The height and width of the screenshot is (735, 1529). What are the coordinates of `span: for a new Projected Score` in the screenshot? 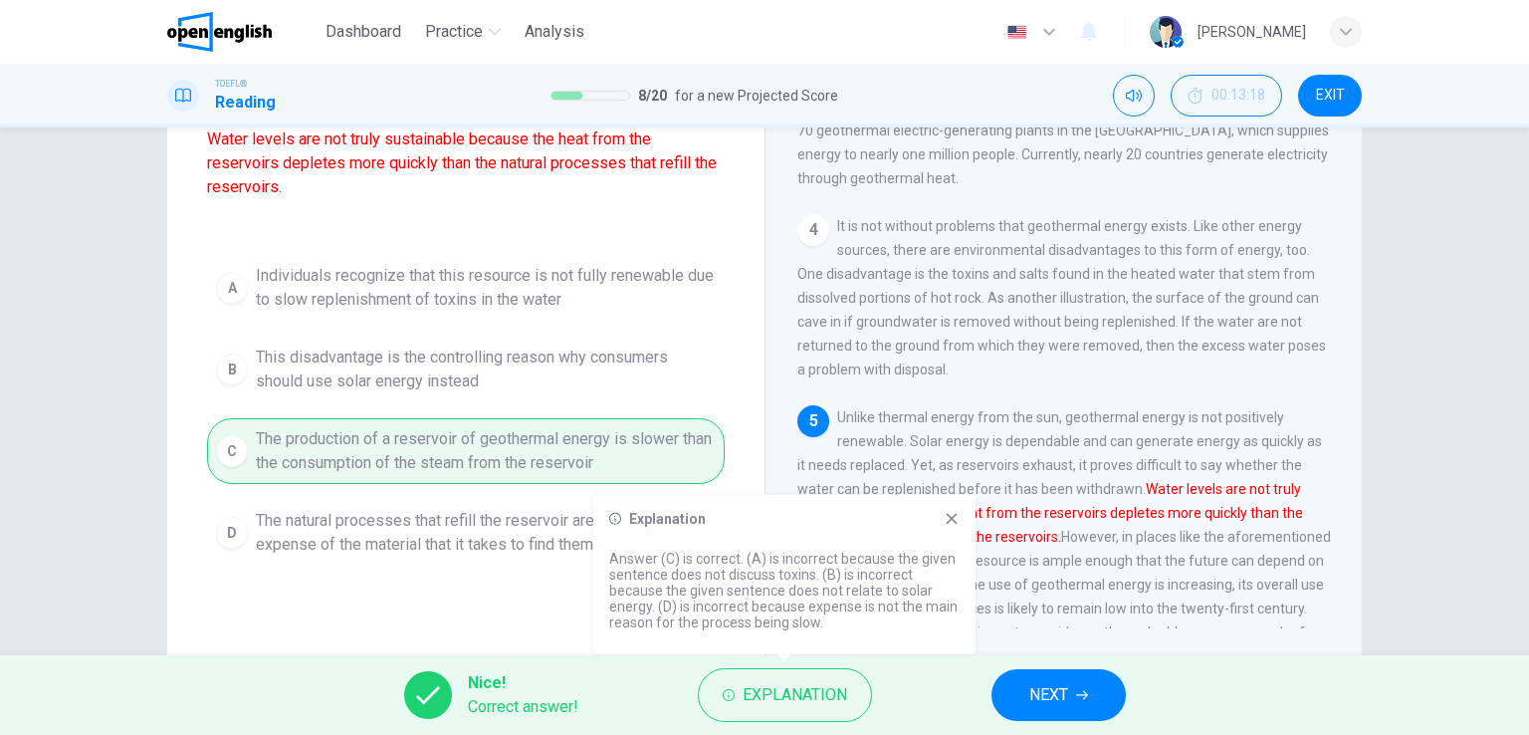 It's located at (756, 96).